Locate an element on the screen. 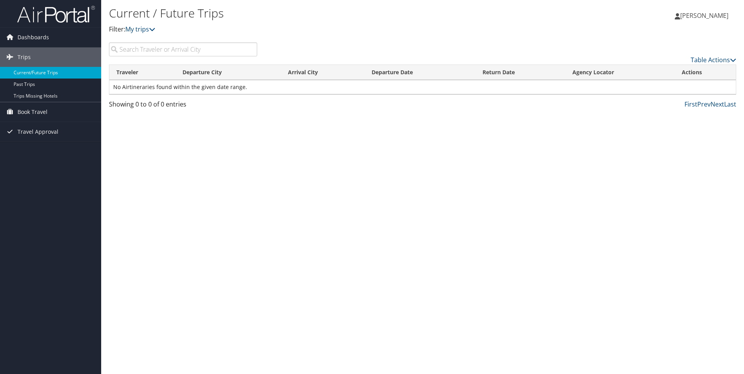 Image resolution: width=744 pixels, height=374 pixels. a: Table Actions is located at coordinates (713, 60).